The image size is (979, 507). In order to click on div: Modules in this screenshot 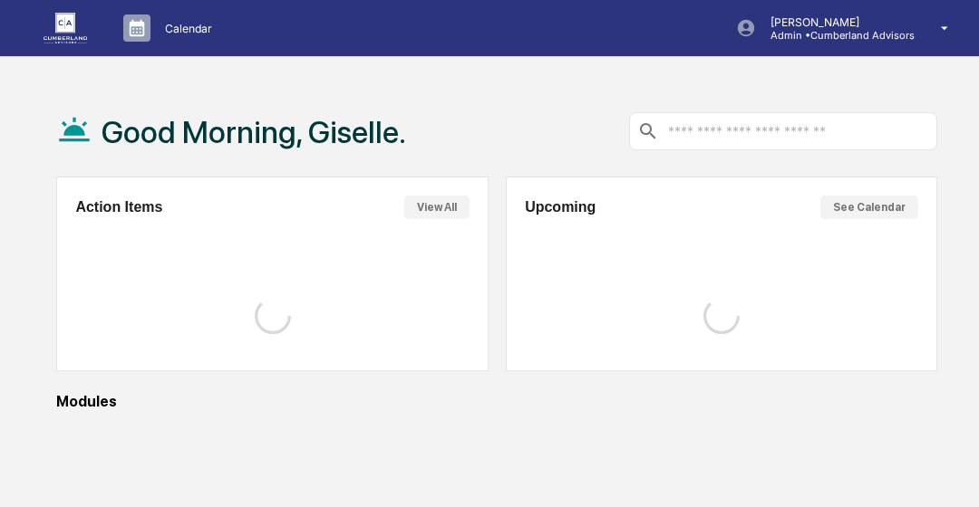, I will do `click(497, 401)`.